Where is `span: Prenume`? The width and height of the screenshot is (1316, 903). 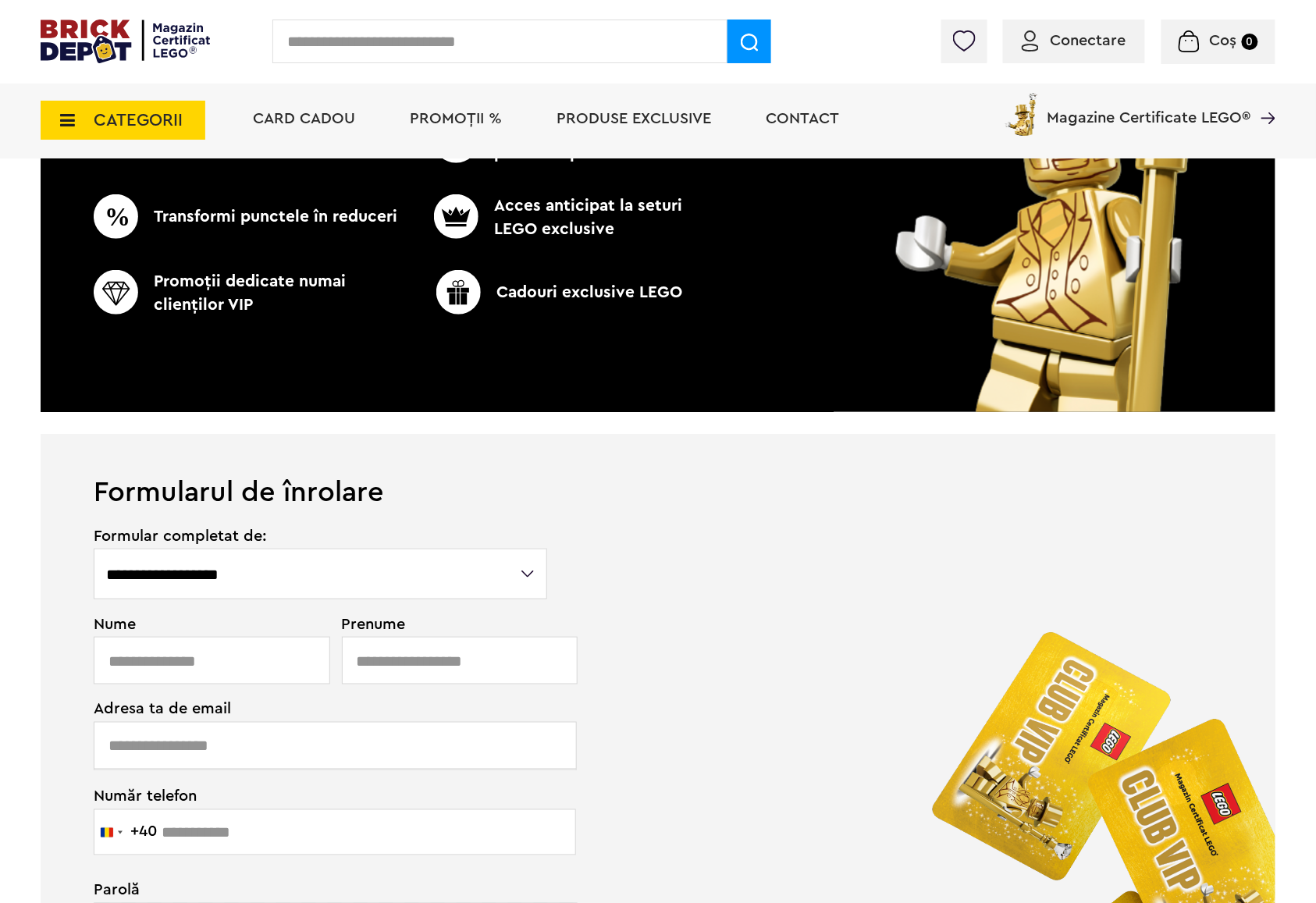
span: Prenume is located at coordinates (445, 624).